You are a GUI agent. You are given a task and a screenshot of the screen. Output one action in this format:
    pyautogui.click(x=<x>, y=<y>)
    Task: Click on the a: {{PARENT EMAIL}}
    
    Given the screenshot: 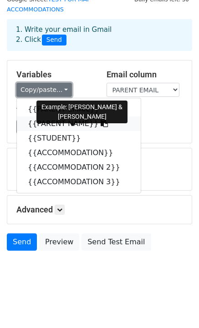 What is the action you would take?
    pyautogui.click(x=79, y=109)
    